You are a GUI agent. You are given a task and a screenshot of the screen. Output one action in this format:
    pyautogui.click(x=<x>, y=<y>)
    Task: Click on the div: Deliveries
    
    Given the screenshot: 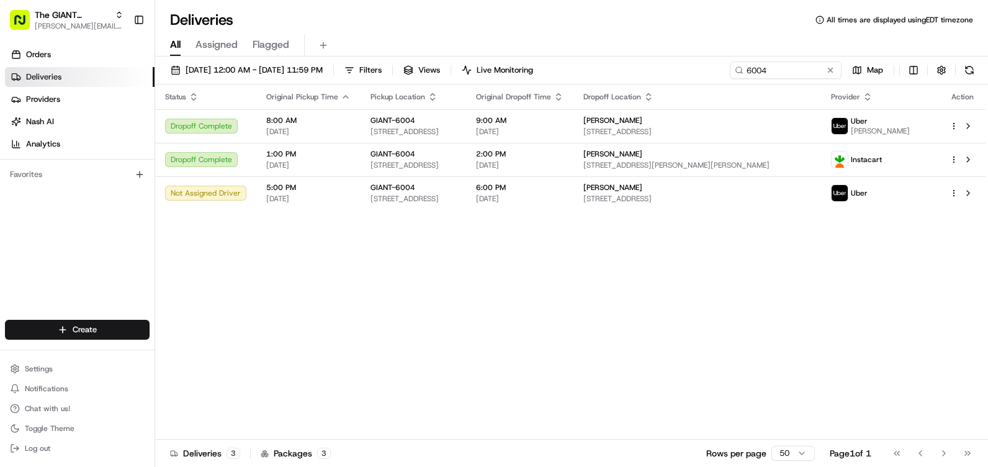 What is the action you would take?
    pyautogui.click(x=205, y=453)
    